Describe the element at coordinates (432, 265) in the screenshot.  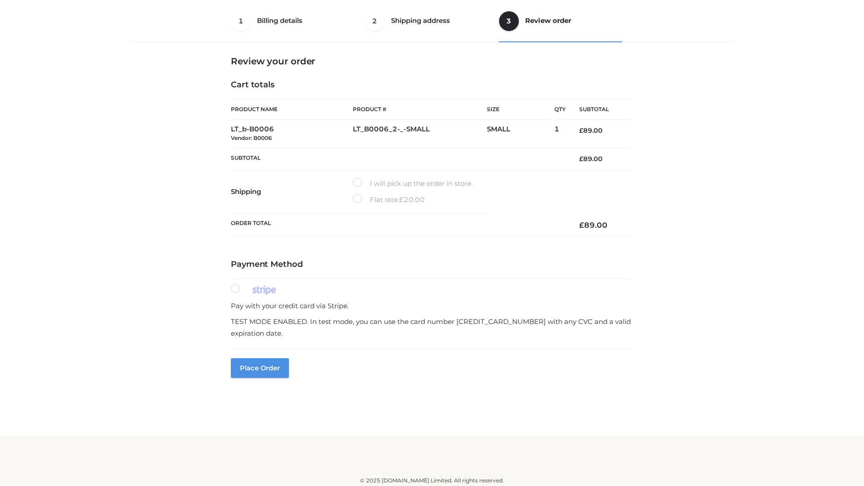
I see `h4: Payment Method` at that location.